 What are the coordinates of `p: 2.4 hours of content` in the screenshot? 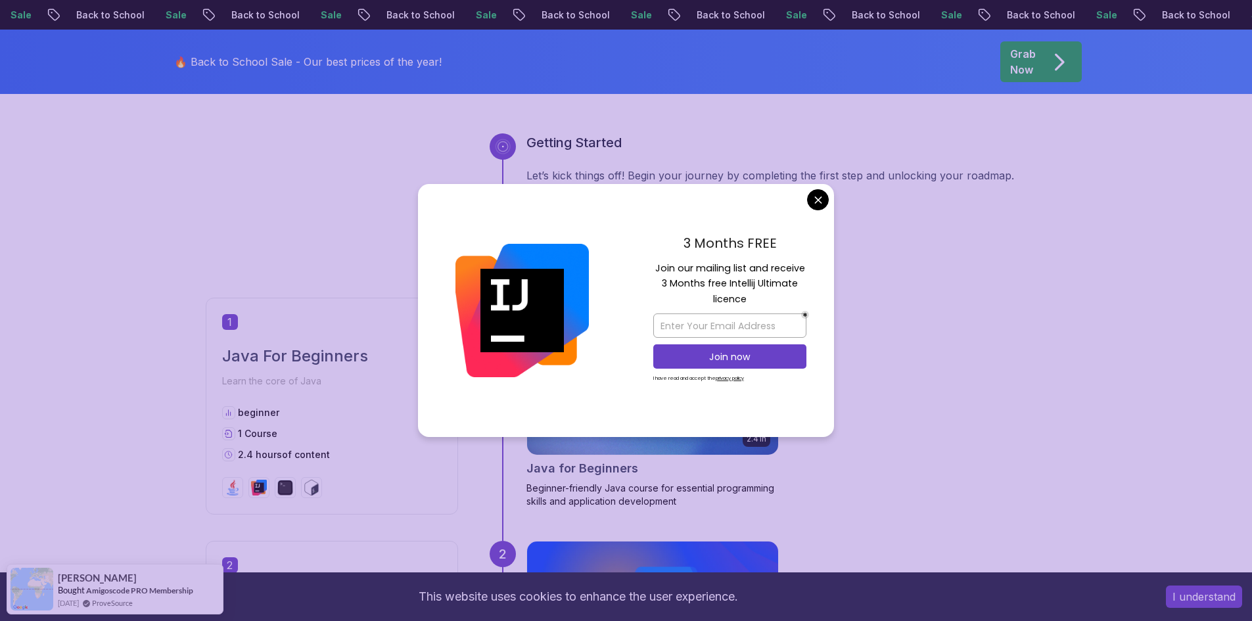 It's located at (284, 455).